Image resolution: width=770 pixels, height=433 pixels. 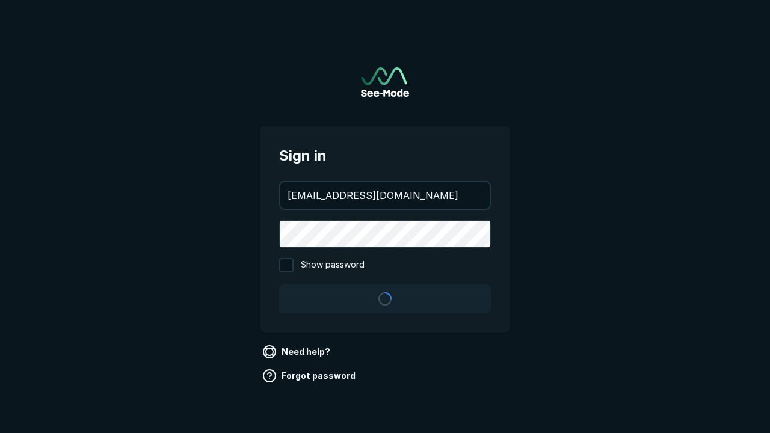 I want to click on img: See-Mode Logo, so click(x=385, y=82).